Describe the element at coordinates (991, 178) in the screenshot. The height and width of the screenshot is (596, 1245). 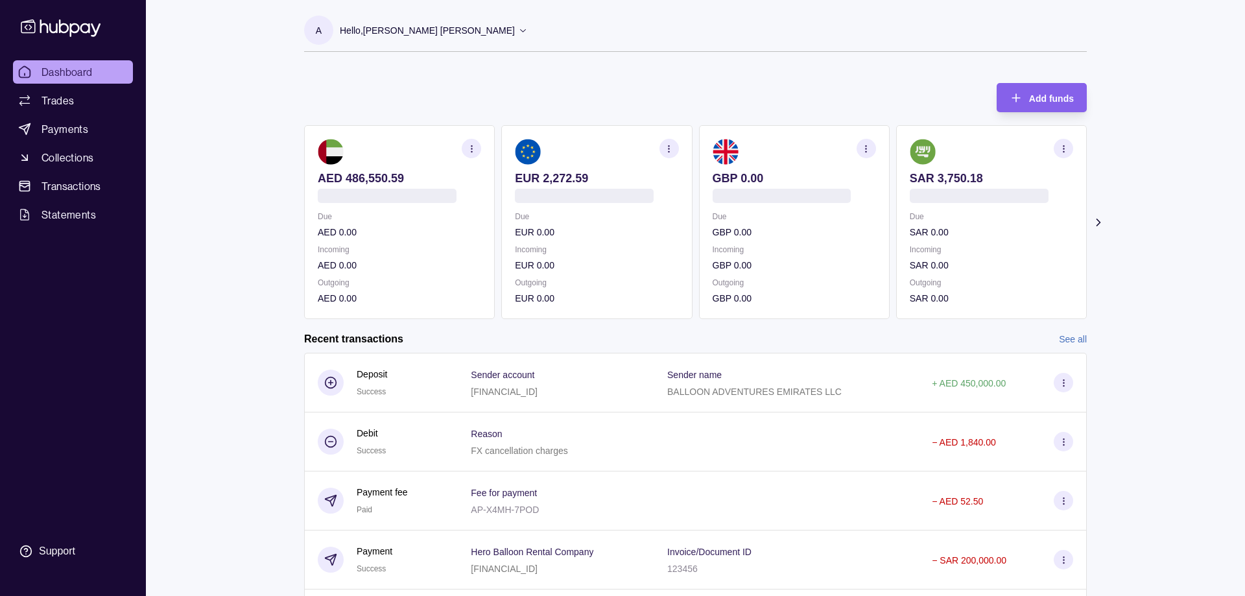
I see `p: SAR 3,750.18` at that location.